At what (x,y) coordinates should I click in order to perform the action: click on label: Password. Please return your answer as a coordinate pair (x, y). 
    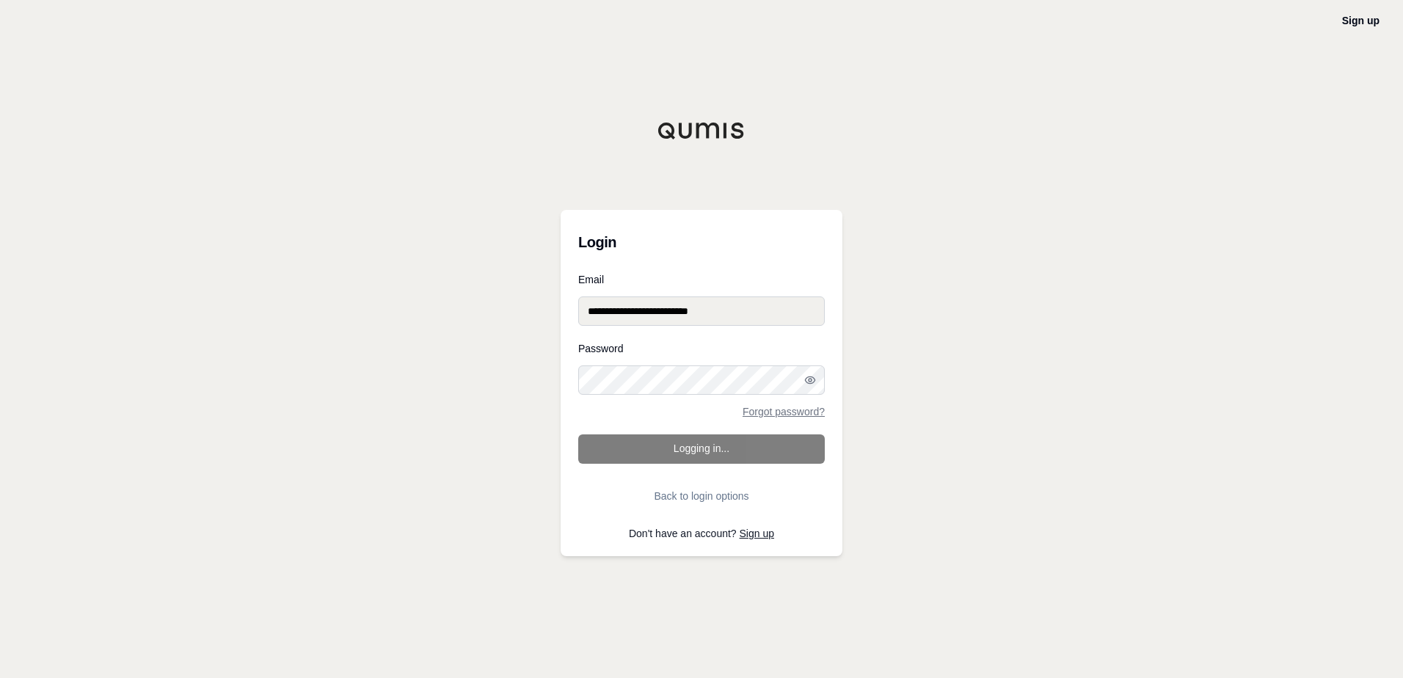
    Looking at the image, I should click on (702, 349).